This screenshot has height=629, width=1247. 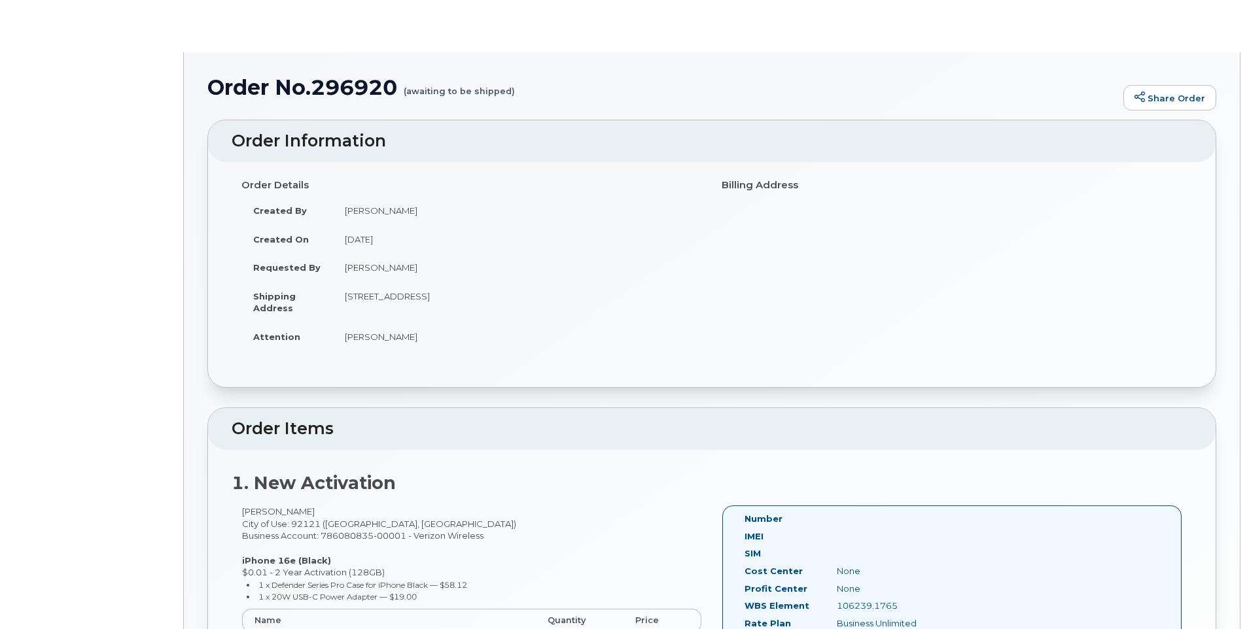 I want to click on strong: Requested By, so click(x=286, y=267).